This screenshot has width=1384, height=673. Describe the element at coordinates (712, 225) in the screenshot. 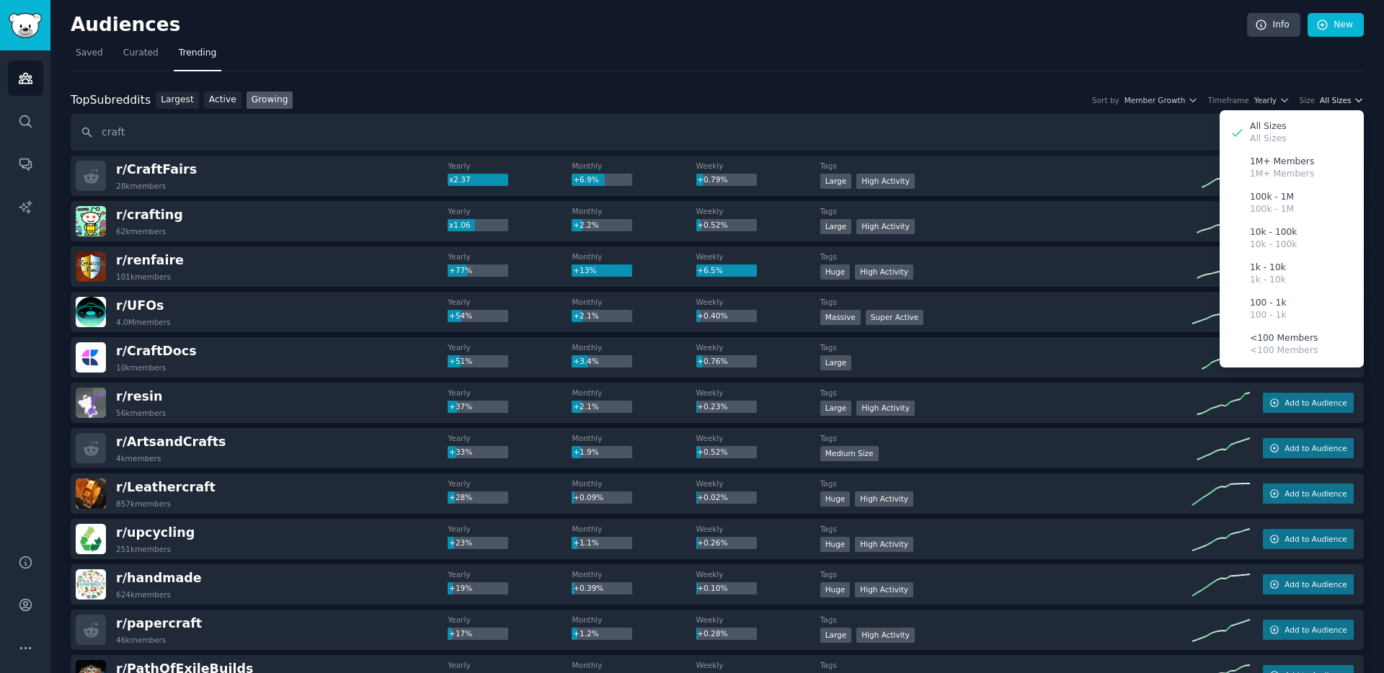

I see `span: +0.52%` at that location.